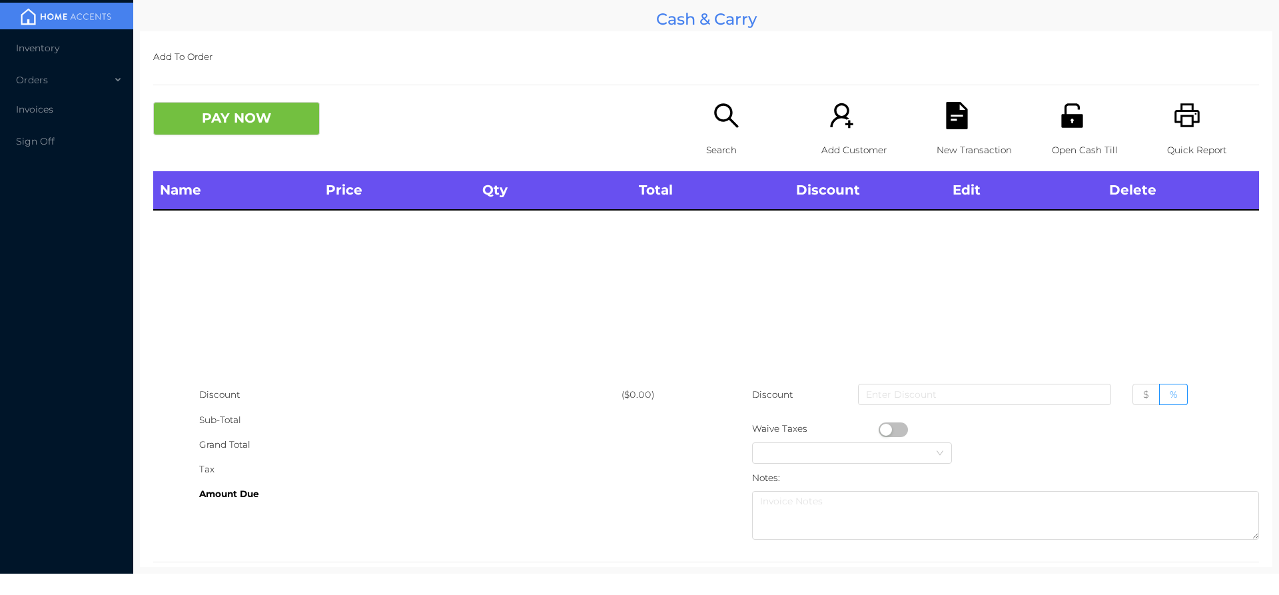 The height and width of the screenshot is (595, 1279). What do you see at coordinates (410, 420) in the screenshot?
I see `div: Sub-Total` at bounding box center [410, 420].